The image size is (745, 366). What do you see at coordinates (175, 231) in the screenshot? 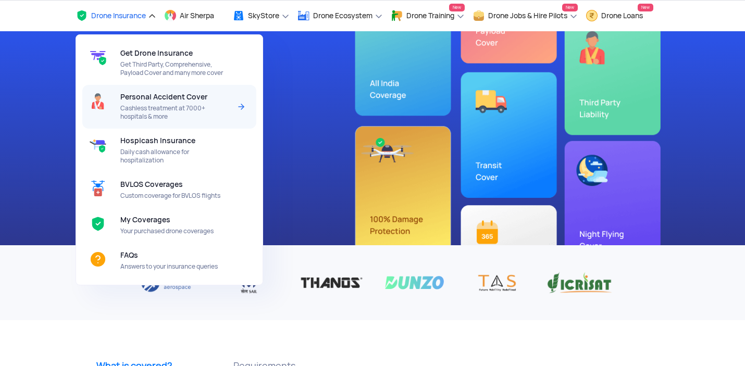
I see `span: Your purchased drone coverages` at bounding box center [175, 231].